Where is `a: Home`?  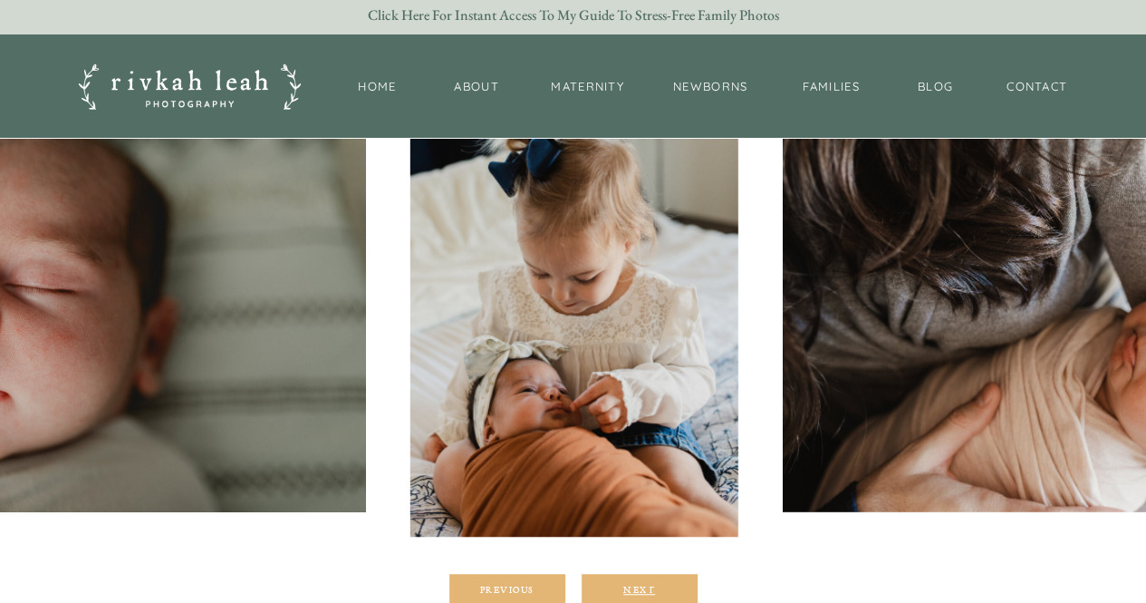 a: Home is located at coordinates (378, 87).